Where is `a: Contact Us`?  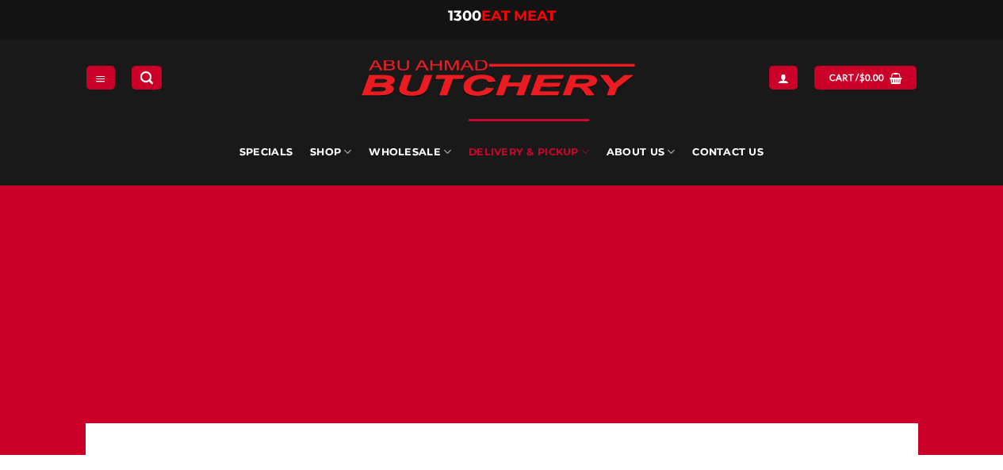 a: Contact Us is located at coordinates (728, 152).